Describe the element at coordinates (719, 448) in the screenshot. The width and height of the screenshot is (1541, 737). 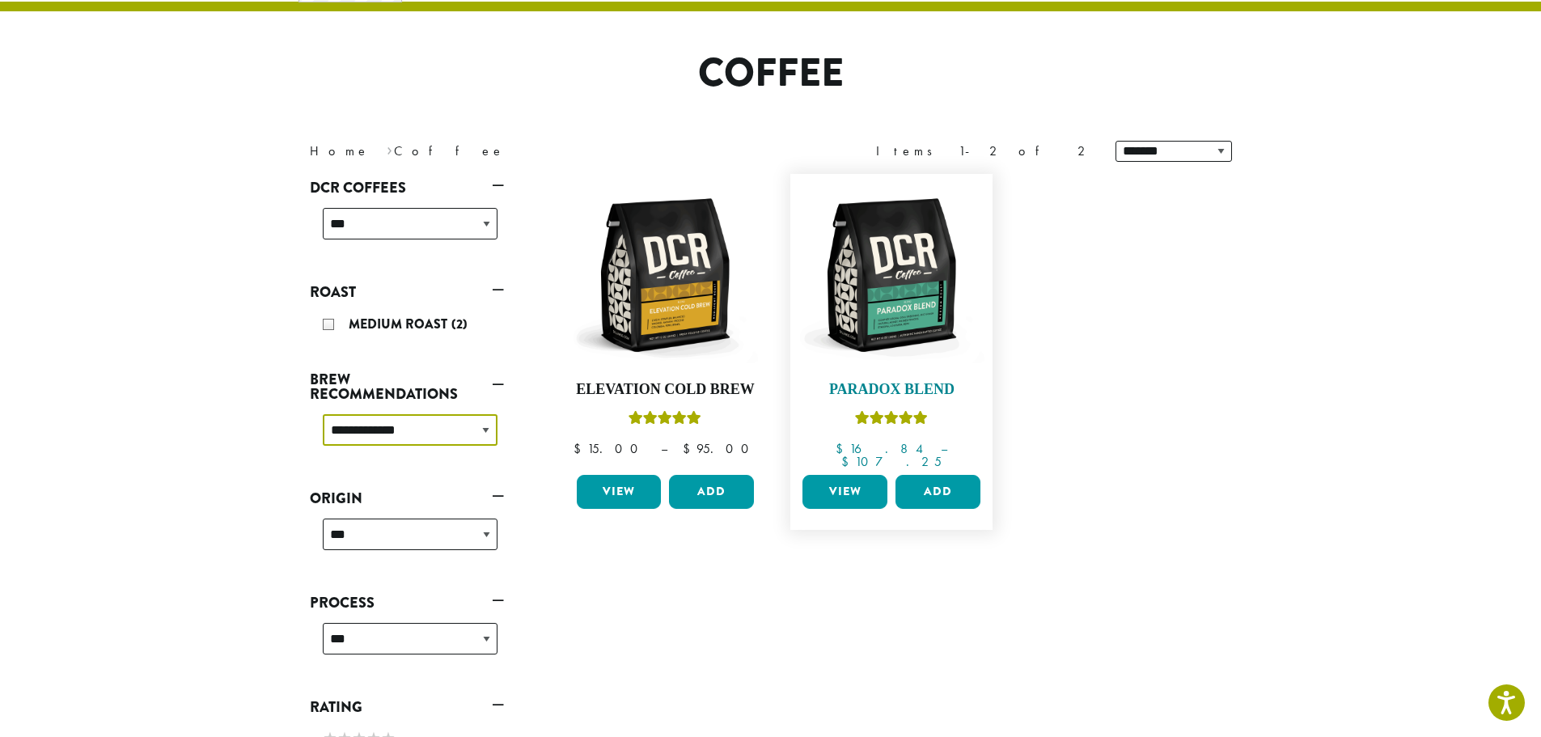
I see `bdi: 95.00` at that location.